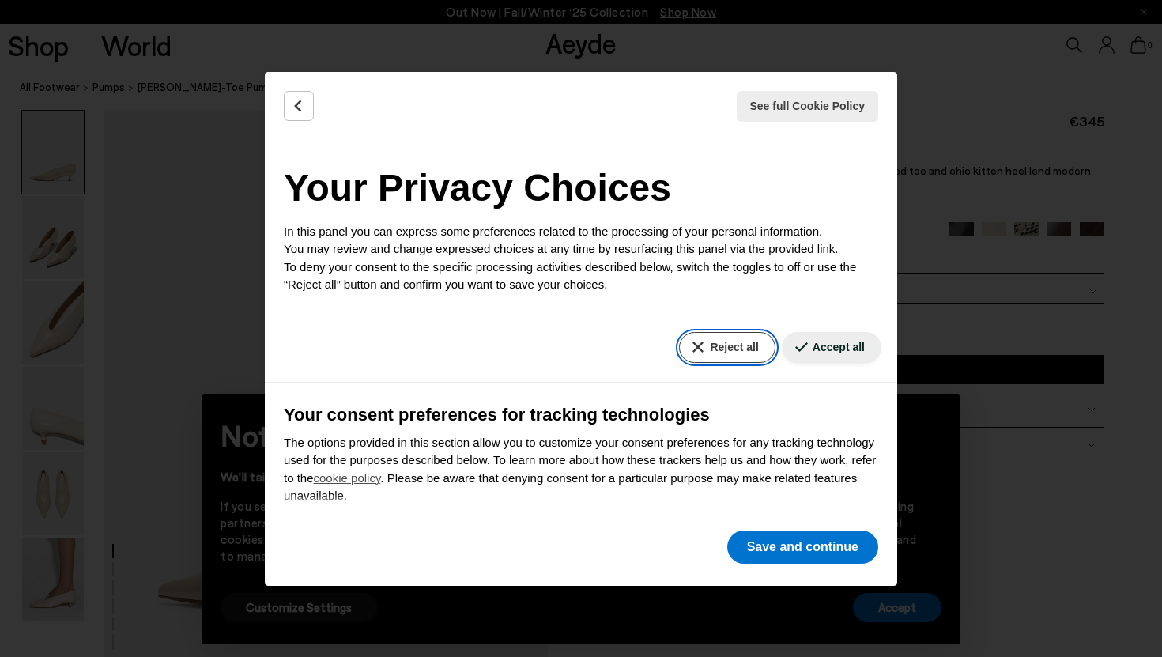  Describe the element at coordinates (581, 414) in the screenshot. I see `h3: Your consent preferences for tracking technologies` at that location.